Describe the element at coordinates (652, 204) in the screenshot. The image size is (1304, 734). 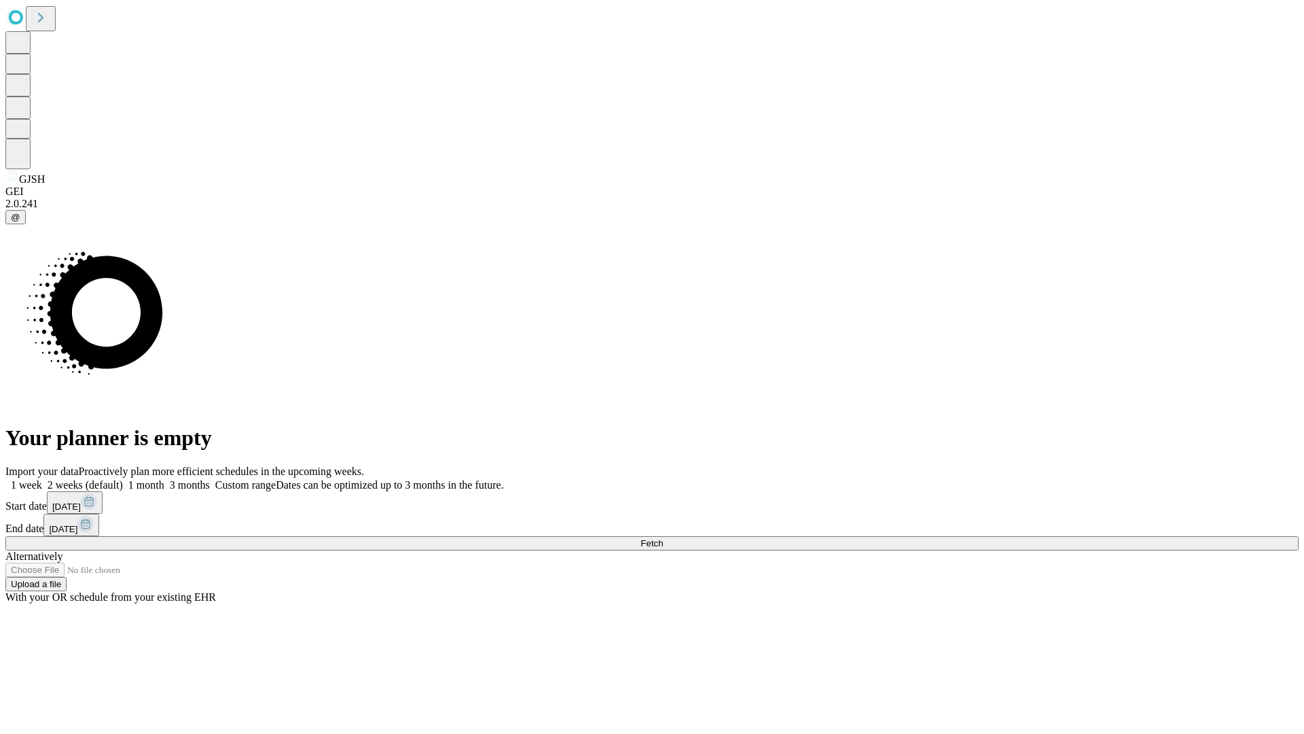
I see `div: 2.0.241` at that location.